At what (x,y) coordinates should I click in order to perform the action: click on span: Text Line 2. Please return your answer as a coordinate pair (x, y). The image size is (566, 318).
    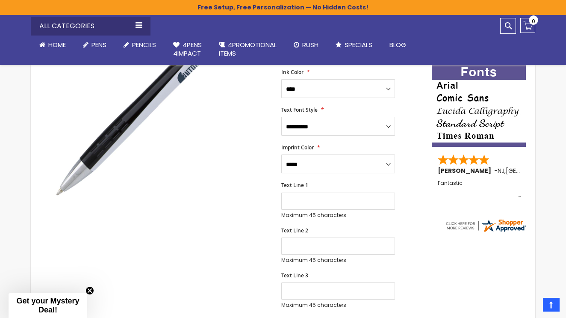
    Looking at the image, I should click on (295, 230).